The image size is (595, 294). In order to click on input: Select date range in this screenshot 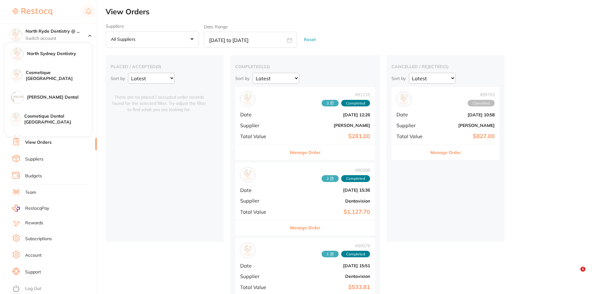, I will do `click(250, 39)`.